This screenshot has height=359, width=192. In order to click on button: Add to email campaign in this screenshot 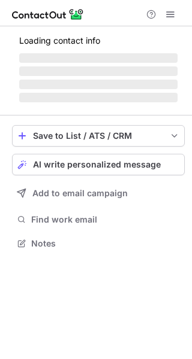, I will do `click(98, 193)`.